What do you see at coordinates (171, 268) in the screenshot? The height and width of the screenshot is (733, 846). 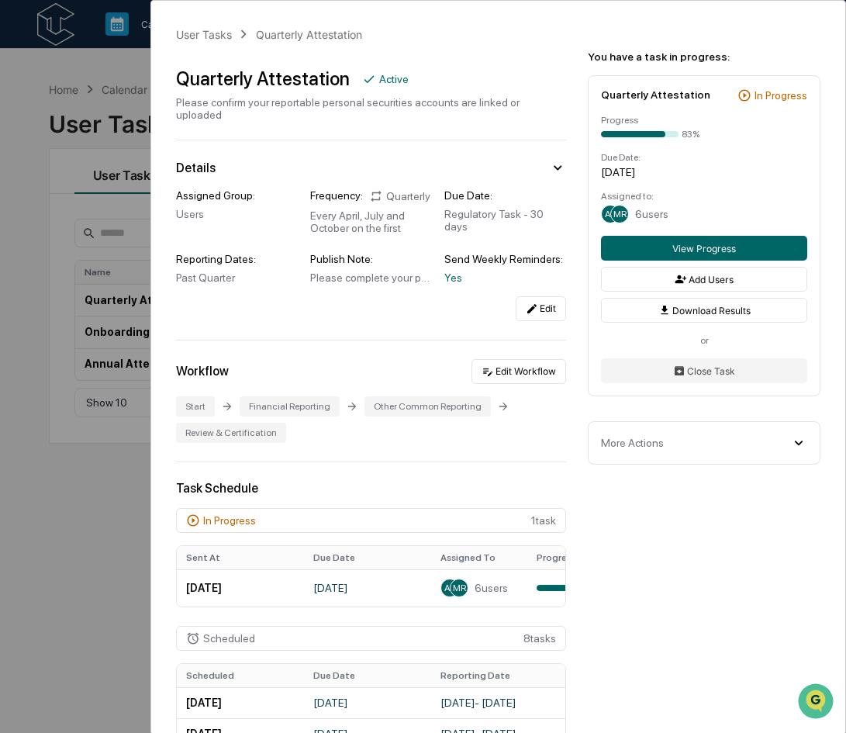 I see `span: Pylon` at bounding box center [171, 268].